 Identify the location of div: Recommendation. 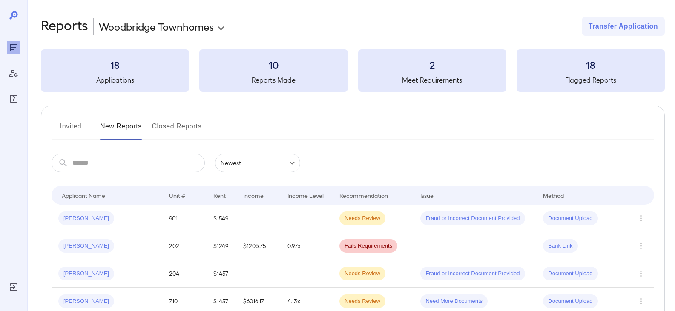
(364, 195).